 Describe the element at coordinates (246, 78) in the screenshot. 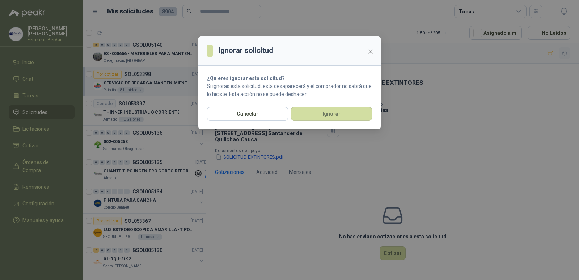

I see `strong: ¿Quieres ignorar esta solicitud?` at that location.